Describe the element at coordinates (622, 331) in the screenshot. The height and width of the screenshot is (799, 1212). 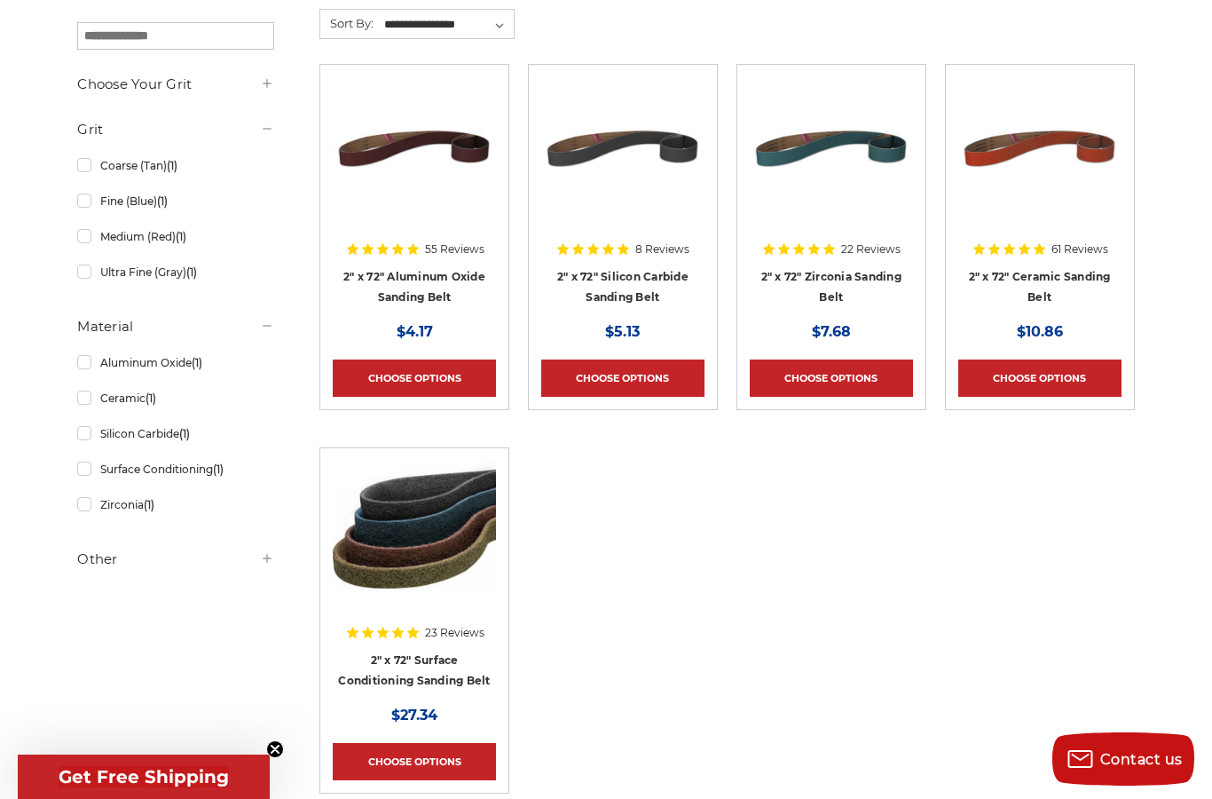
I see `span: $5.13` at that location.